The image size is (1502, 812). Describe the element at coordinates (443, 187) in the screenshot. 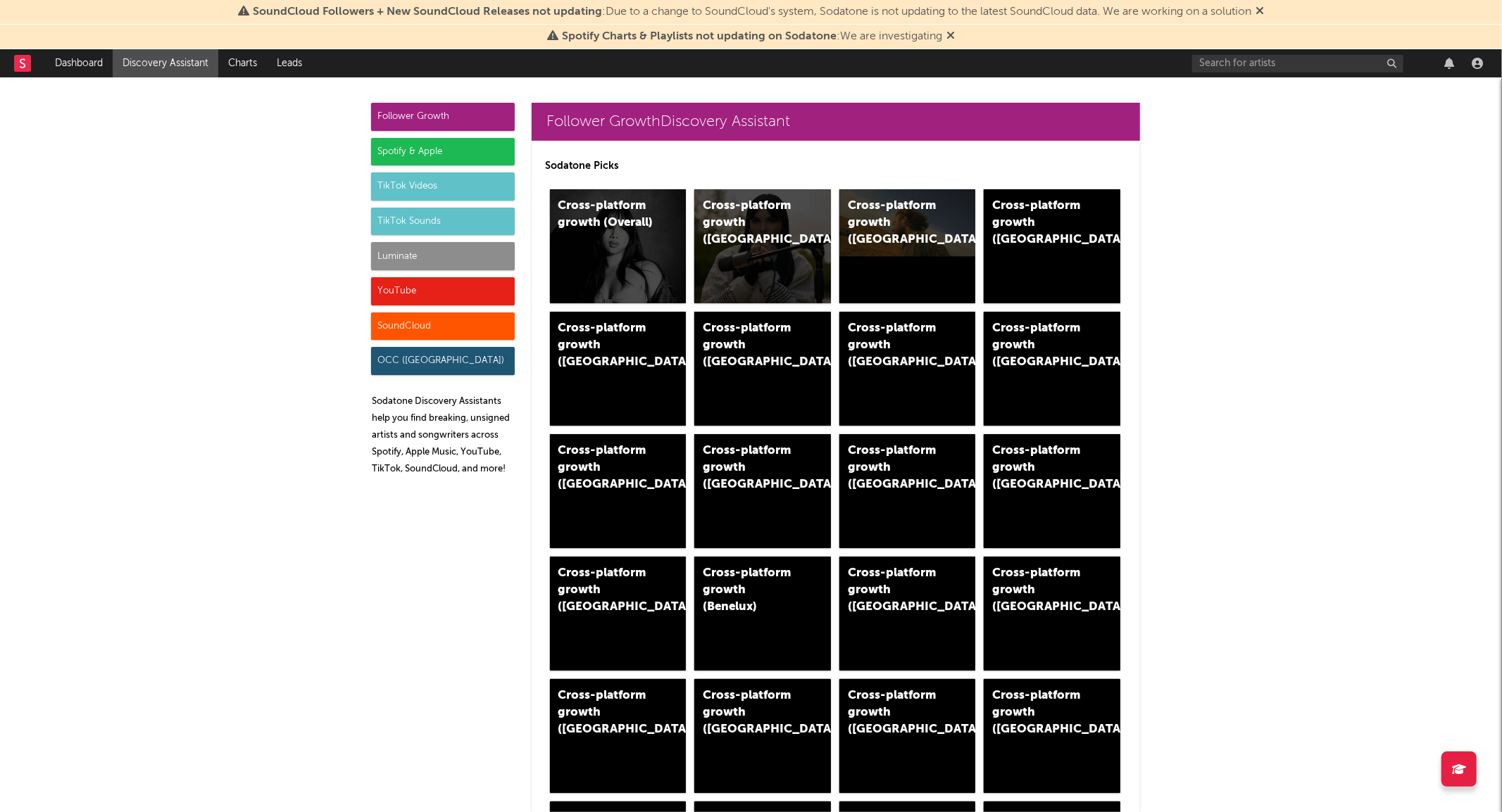

I see `div: TikTok Videos` at that location.